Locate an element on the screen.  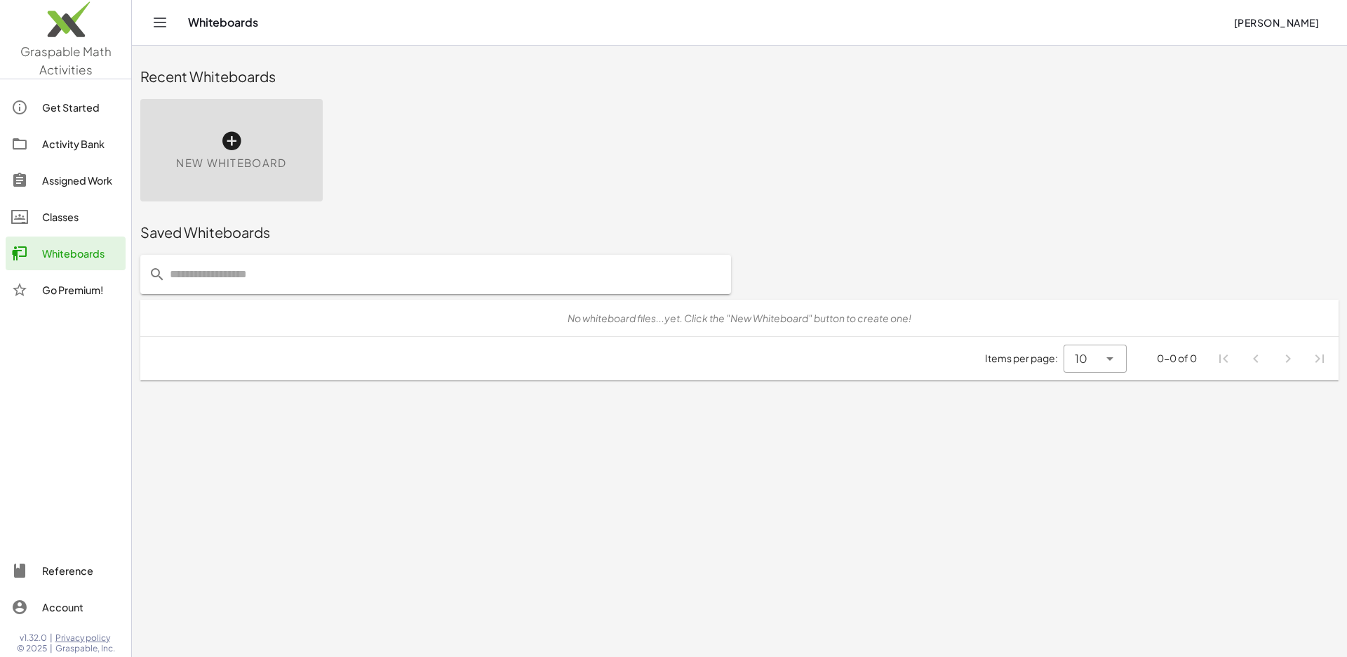
span: v1.32.0 is located at coordinates (33, 638).